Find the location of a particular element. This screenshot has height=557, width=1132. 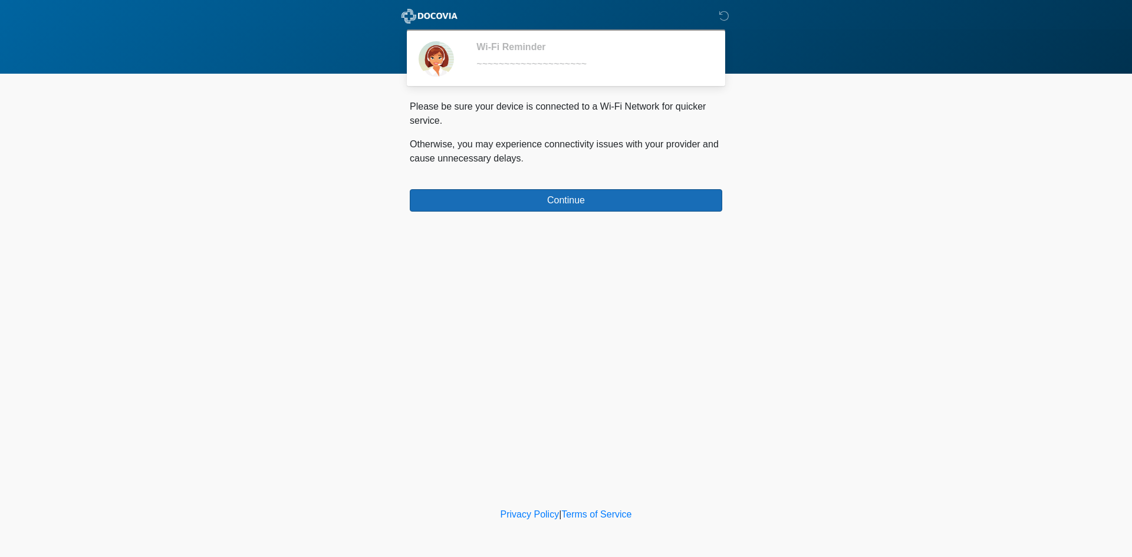

img: Agent Avatar is located at coordinates (436, 59).